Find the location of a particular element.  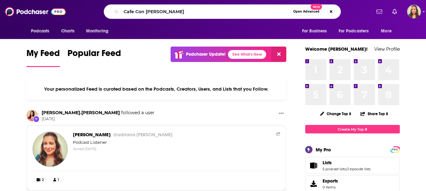

span: PRO is located at coordinates (395, 150).